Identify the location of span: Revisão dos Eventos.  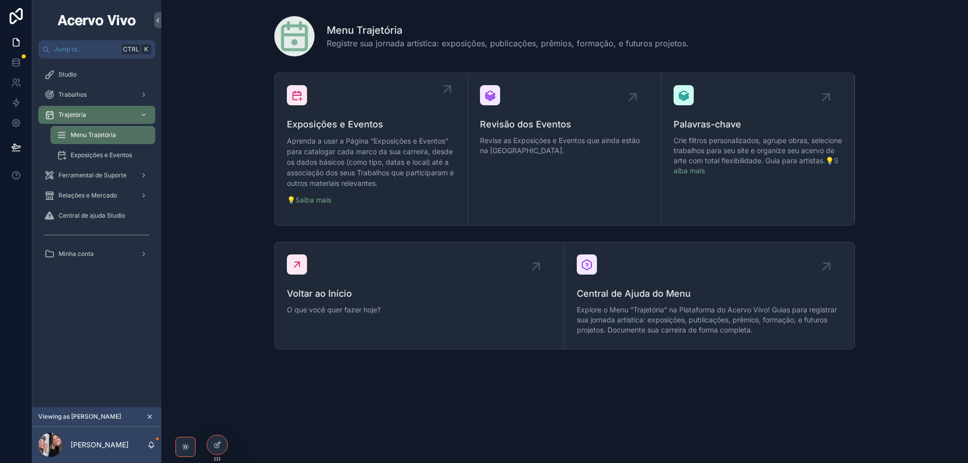
(564, 125).